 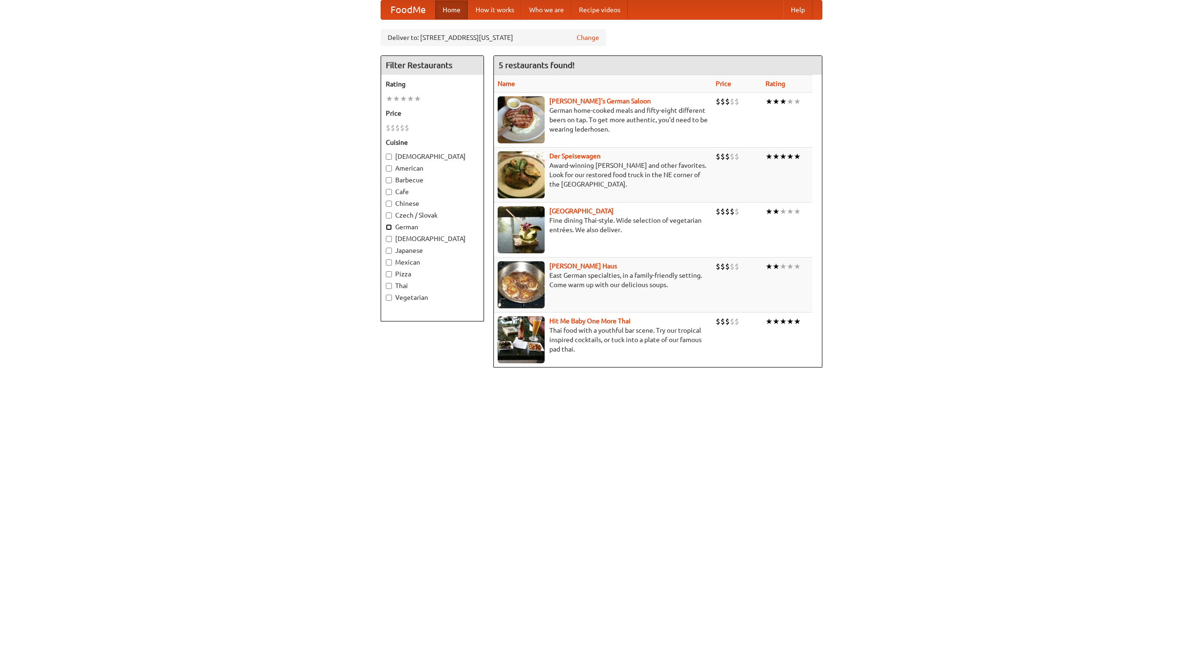 What do you see at coordinates (432, 84) in the screenshot?
I see `h5: Rating` at bounding box center [432, 84].